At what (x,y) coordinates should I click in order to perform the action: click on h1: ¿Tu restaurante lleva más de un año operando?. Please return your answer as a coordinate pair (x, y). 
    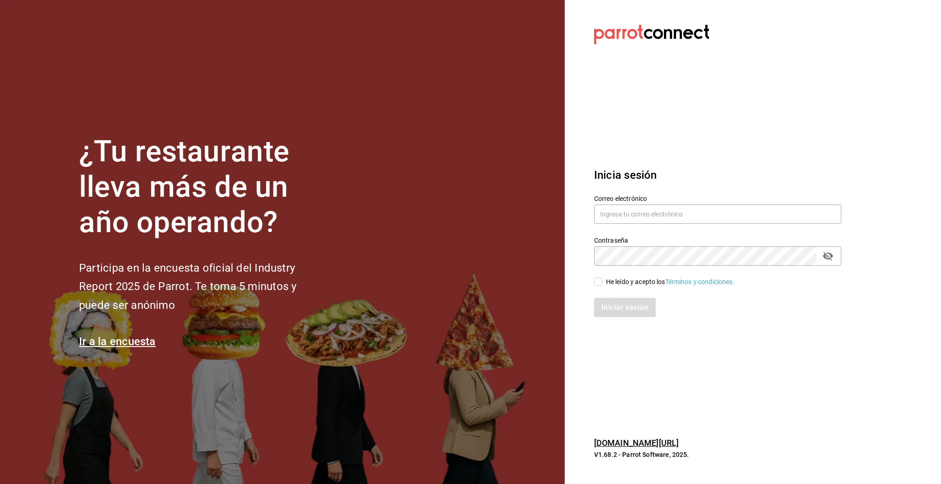
    Looking at the image, I should click on (203, 187).